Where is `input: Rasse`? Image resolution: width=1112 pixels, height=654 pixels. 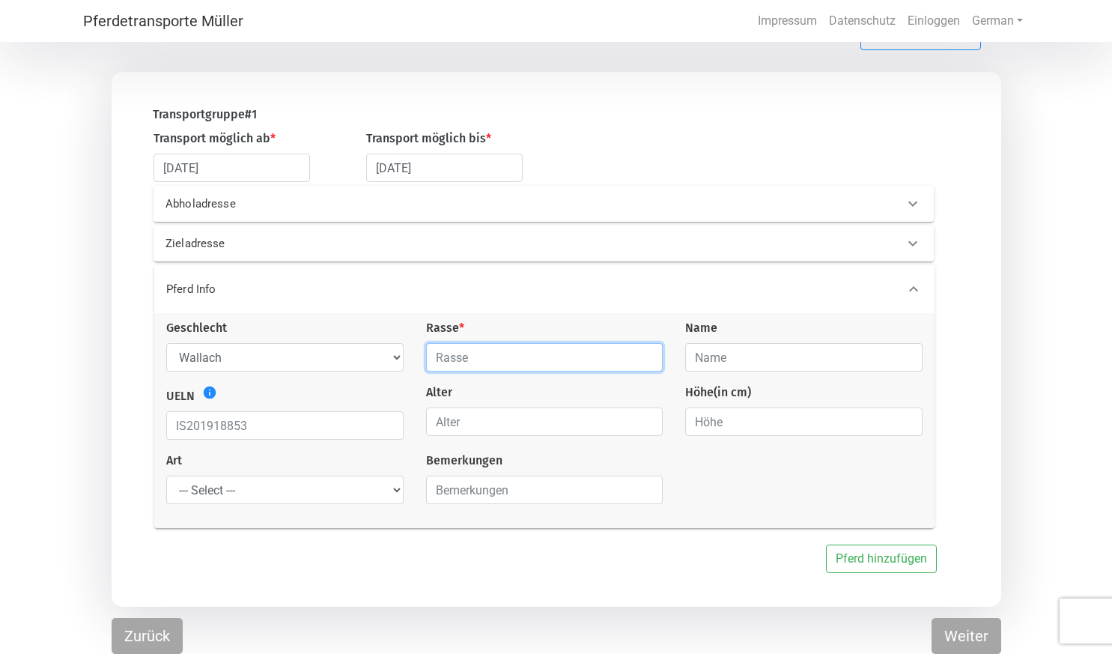 input: Rasse is located at coordinates (544, 357).